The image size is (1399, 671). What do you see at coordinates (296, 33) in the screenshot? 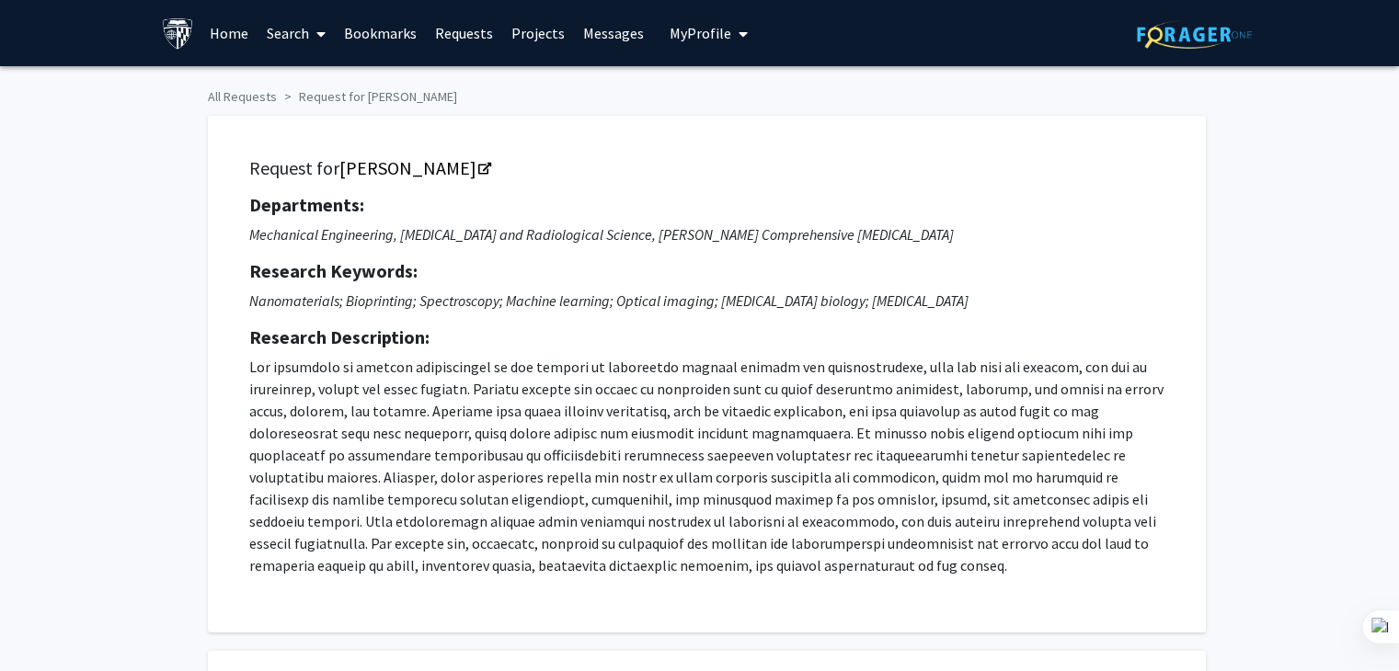
I see `a: Search` at bounding box center [296, 33].